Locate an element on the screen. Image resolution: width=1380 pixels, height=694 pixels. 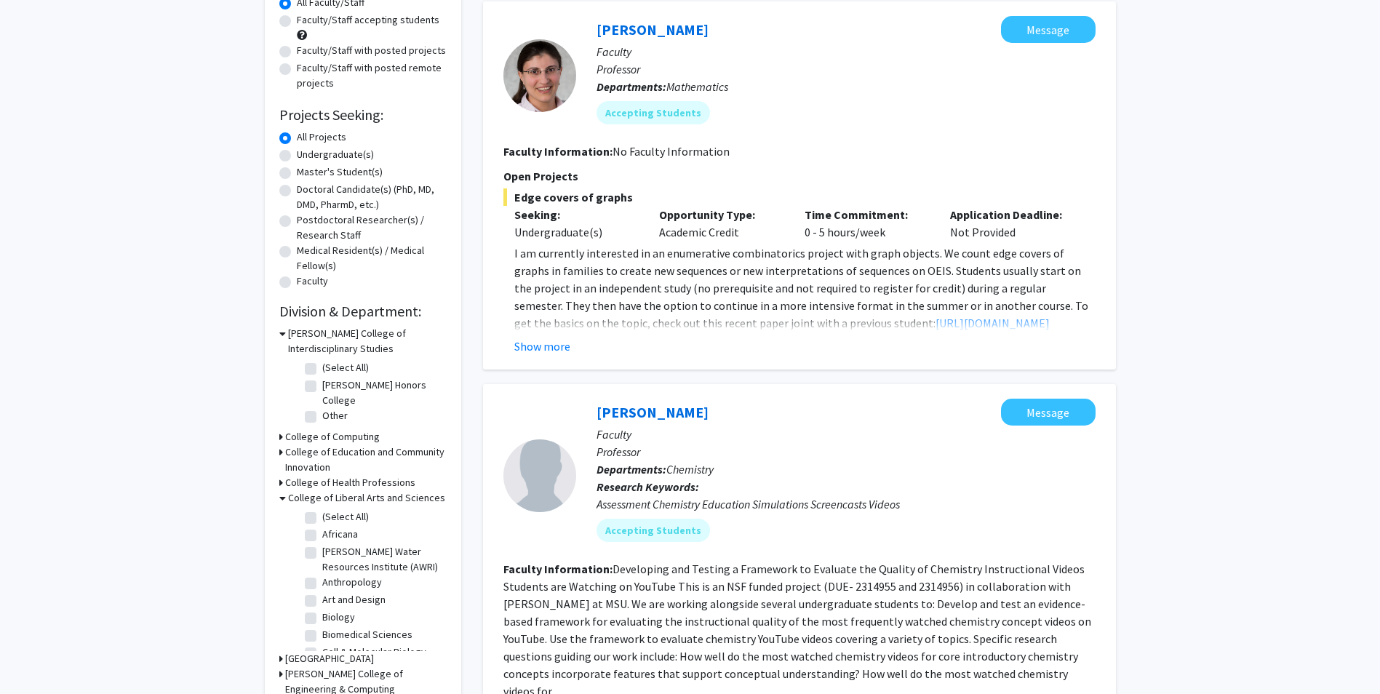
h3: College of Education and Community Innovation is located at coordinates (366, 460).